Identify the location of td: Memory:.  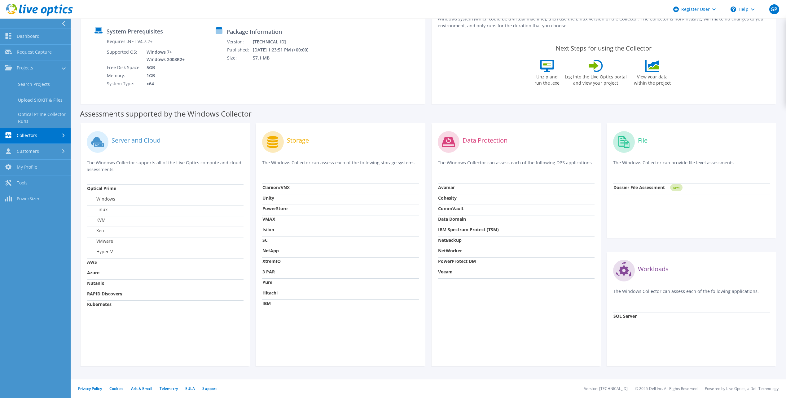
(124, 76).